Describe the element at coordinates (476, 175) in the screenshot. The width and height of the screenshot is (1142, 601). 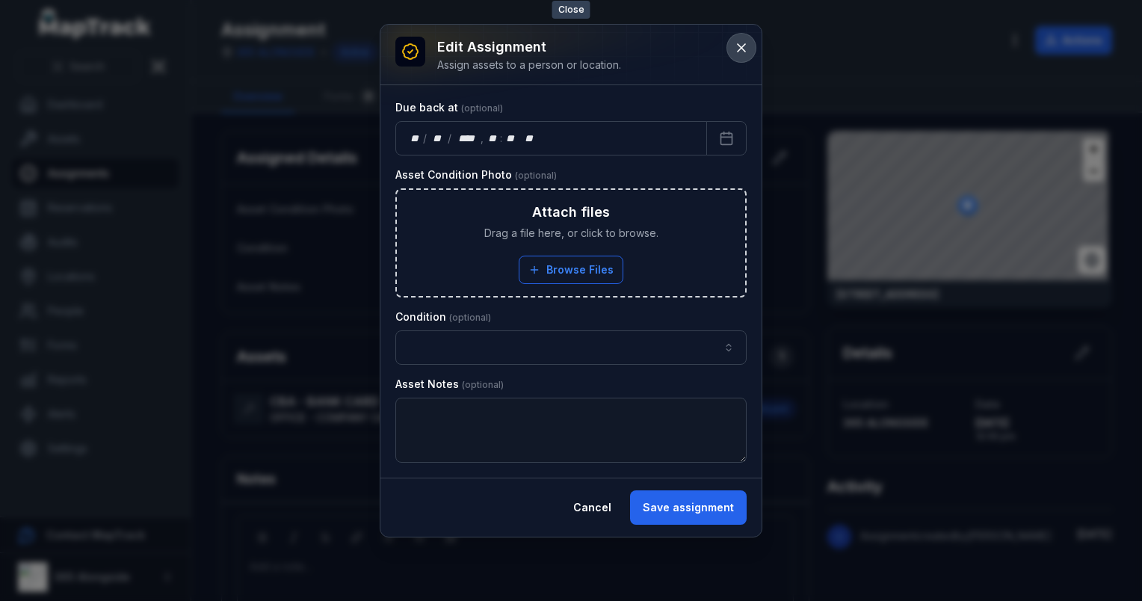
I see `label: Asset Condition Photo` at that location.